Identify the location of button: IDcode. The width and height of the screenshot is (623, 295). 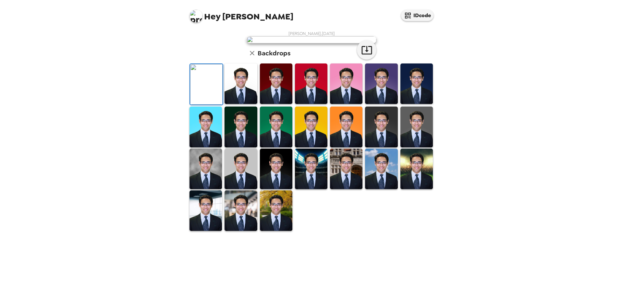
(417, 15).